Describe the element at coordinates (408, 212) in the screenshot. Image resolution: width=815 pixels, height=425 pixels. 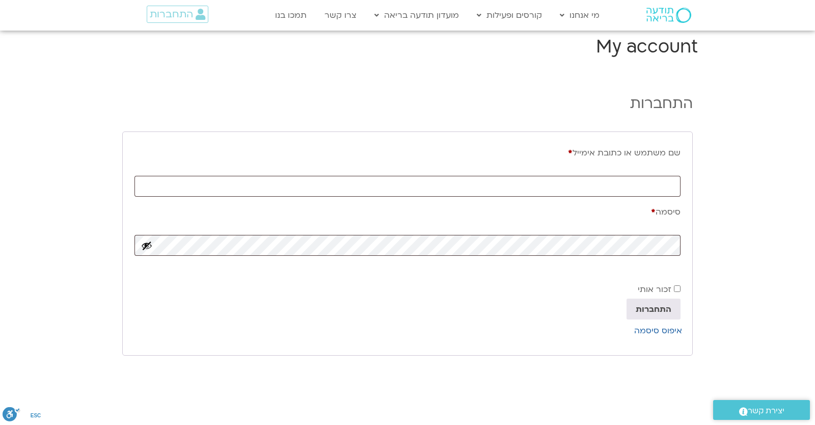
I see `label: סיסמה` at that location.